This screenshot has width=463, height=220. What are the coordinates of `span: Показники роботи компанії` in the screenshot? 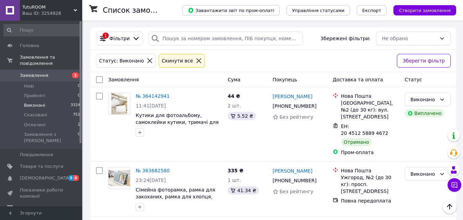 It's located at (41, 193).